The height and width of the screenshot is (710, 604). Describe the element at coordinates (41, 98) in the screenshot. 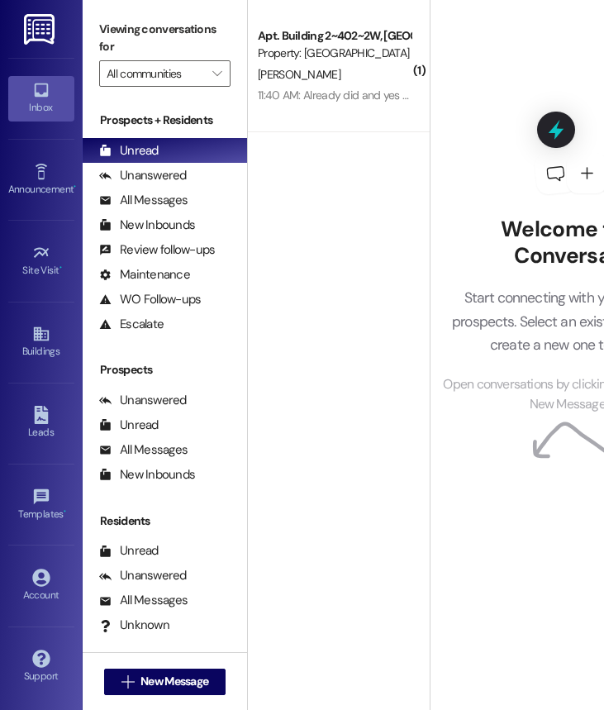

I see `a: Inbox` at that location.